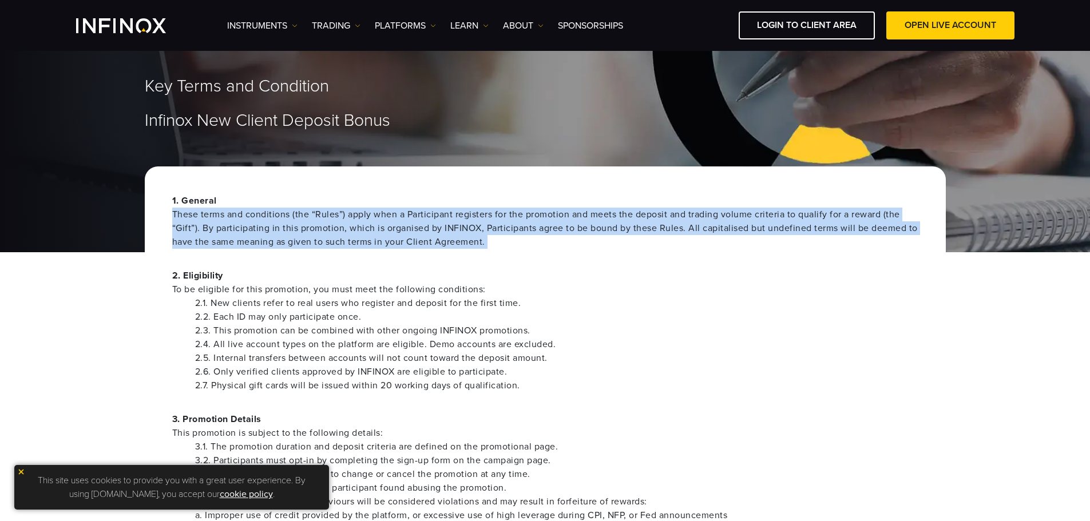  Describe the element at coordinates (557, 344) in the screenshot. I see `li: 2.4. All live account types on the platform are eligible. Demo accounts are excluded.` at that location.